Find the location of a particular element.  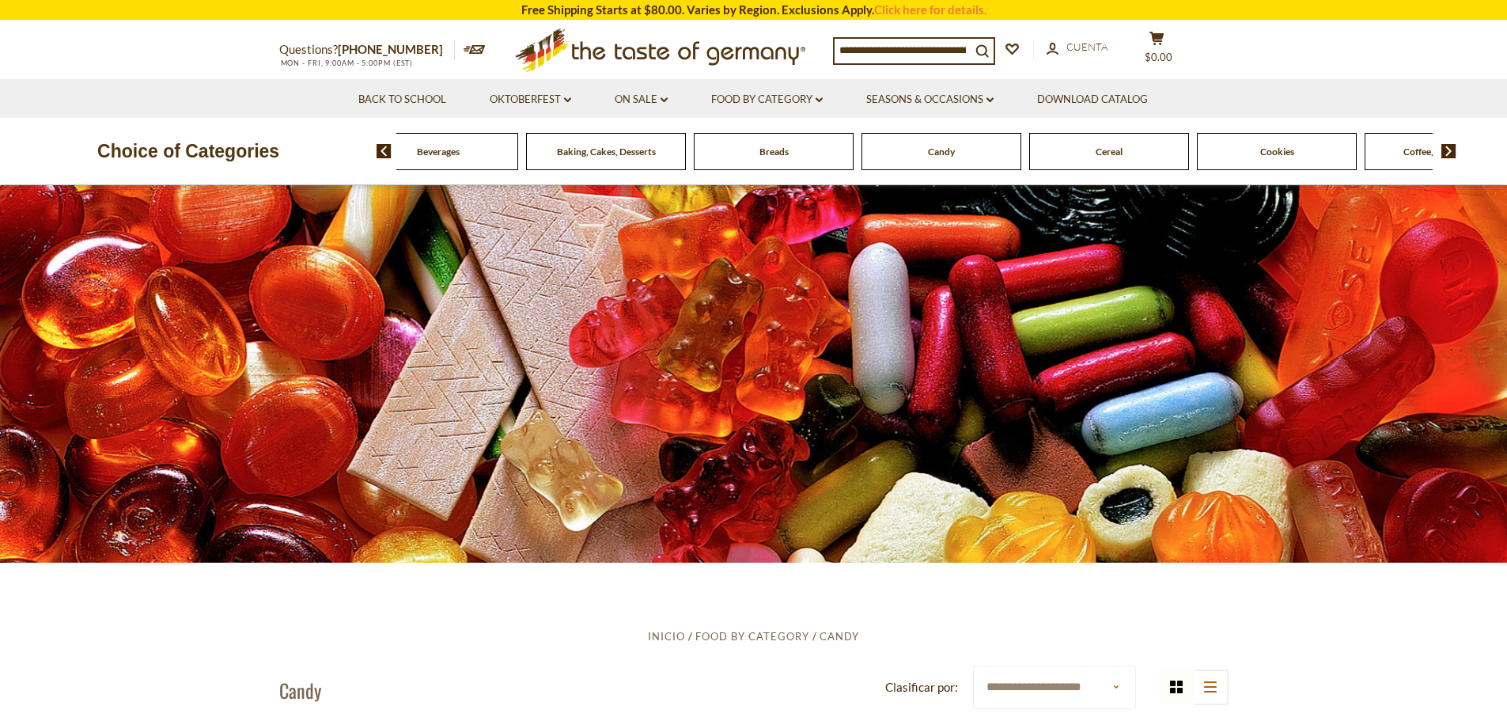

a: Beverages is located at coordinates (438, 151).